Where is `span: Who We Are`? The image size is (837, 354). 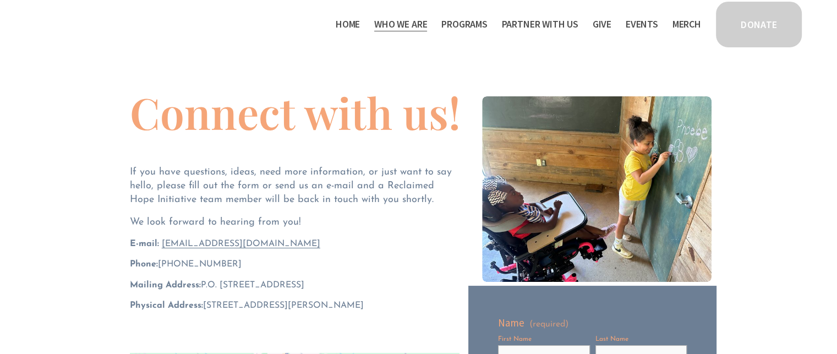
span: Who We Are is located at coordinates (401, 24).